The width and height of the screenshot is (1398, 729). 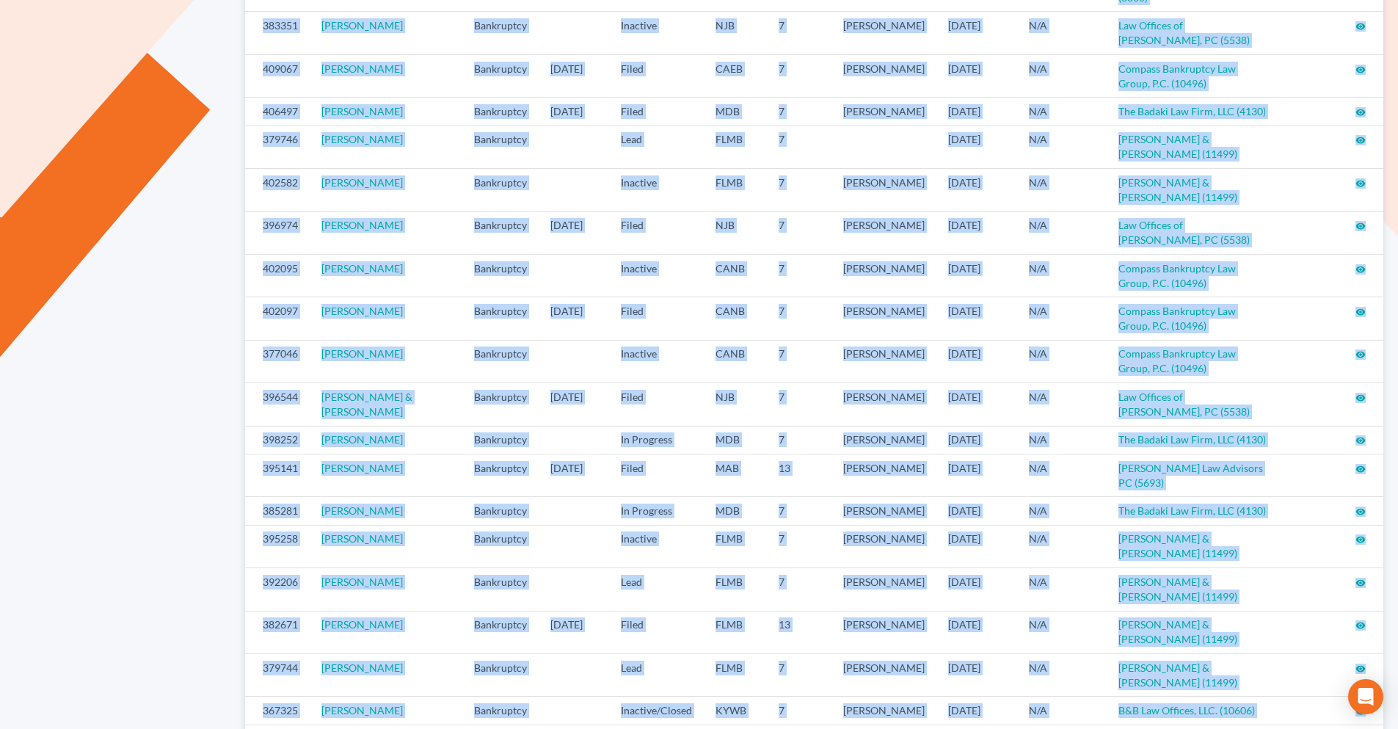 What do you see at coordinates (277, 511) in the screenshot?
I see `td: 385281` at bounding box center [277, 511].